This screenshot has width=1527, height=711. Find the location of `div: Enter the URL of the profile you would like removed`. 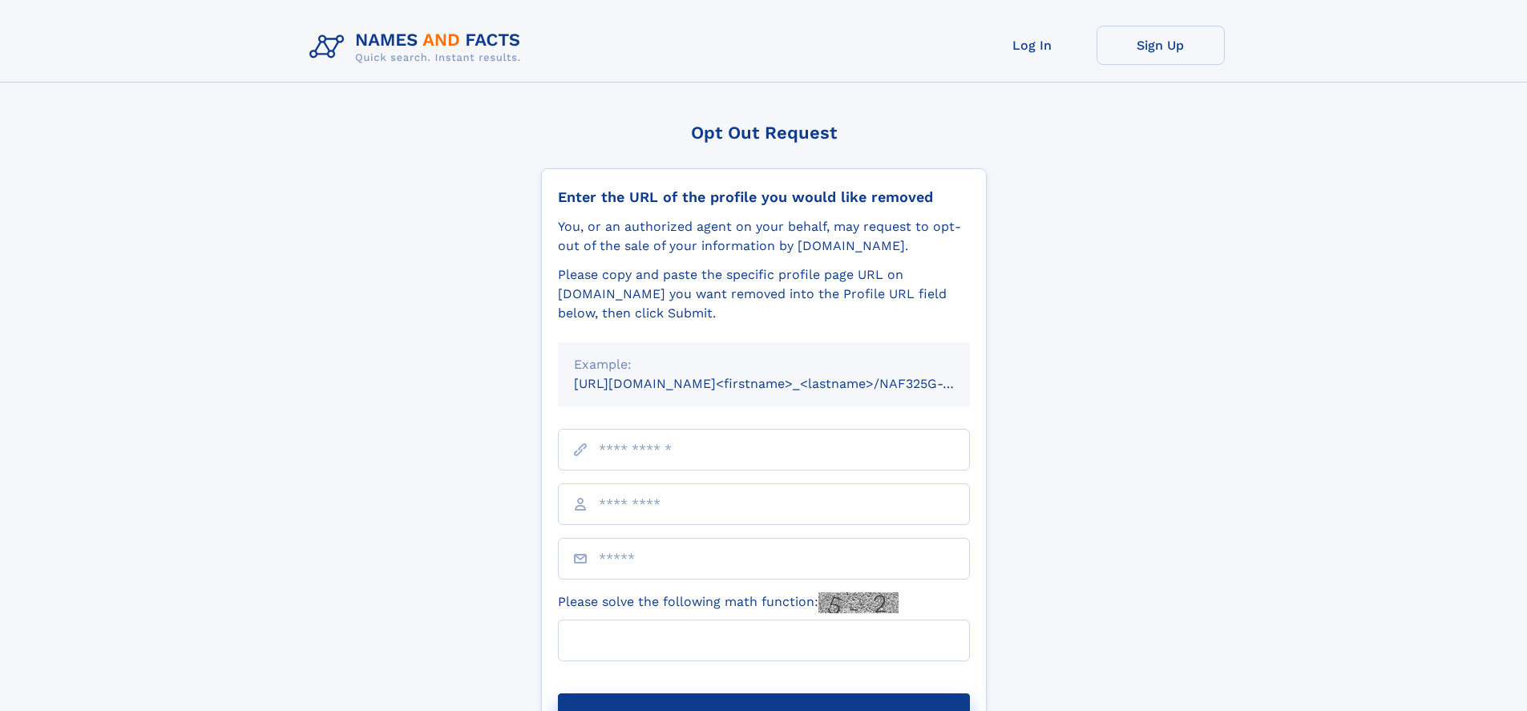

div: Enter the URL of the profile you would like removed is located at coordinates (764, 197).